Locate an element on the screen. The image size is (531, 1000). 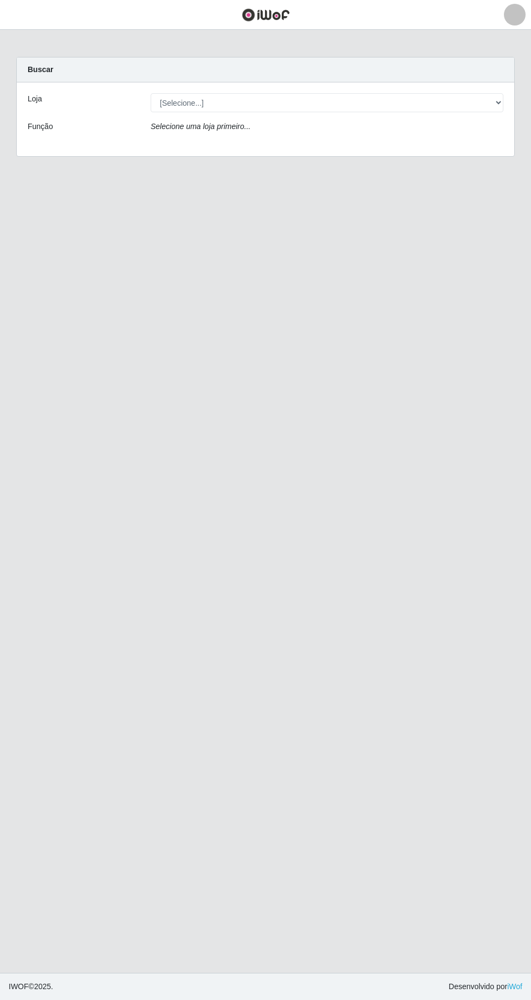
i: Selecione uma loja primeiro... is located at coordinates (201, 126).